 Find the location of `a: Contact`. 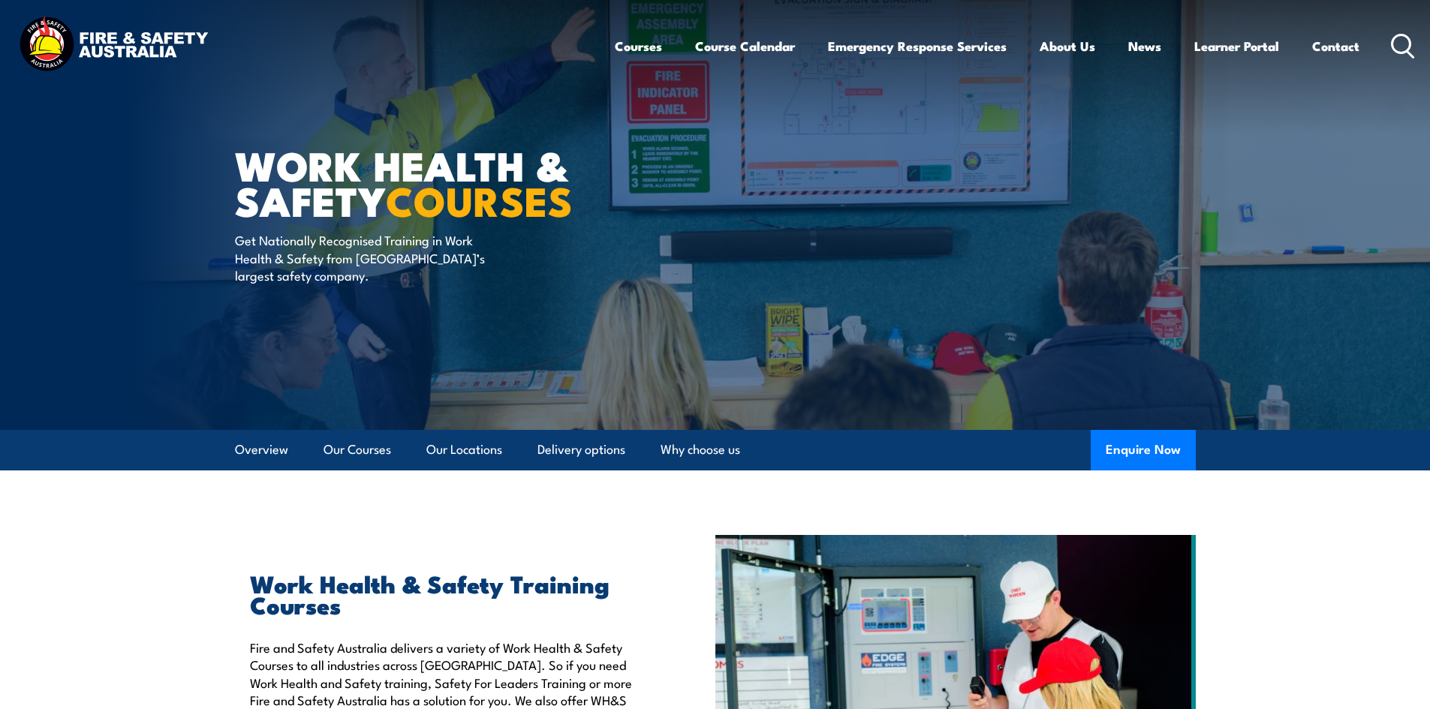

a: Contact is located at coordinates (1335, 46).